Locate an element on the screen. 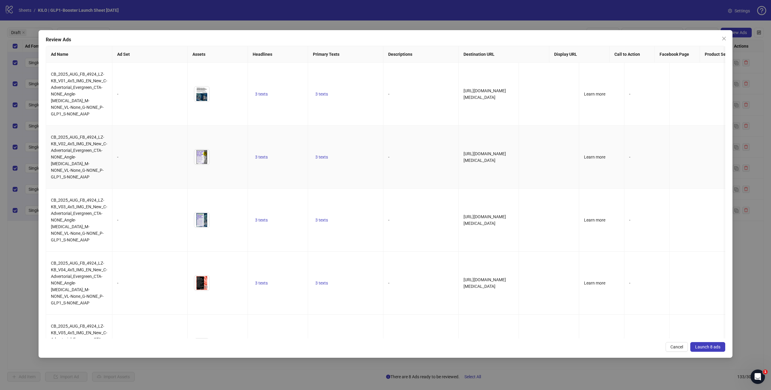 The width and height of the screenshot is (771, 390). th: Ad Name is located at coordinates (79, 54).